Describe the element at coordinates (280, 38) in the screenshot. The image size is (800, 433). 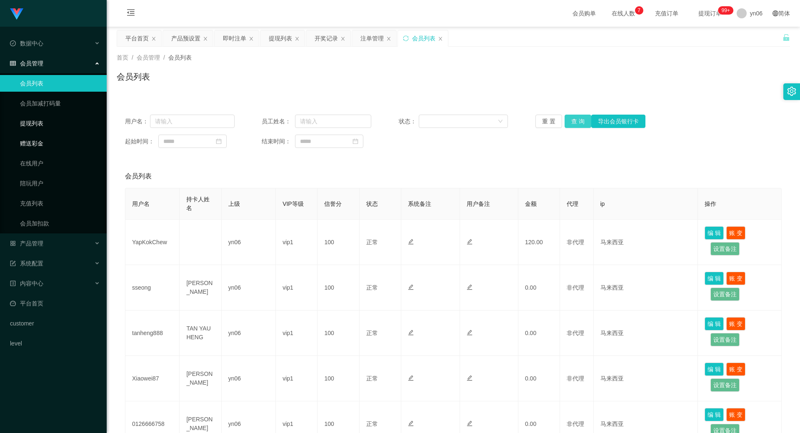
I see `div: 提现列表` at that location.